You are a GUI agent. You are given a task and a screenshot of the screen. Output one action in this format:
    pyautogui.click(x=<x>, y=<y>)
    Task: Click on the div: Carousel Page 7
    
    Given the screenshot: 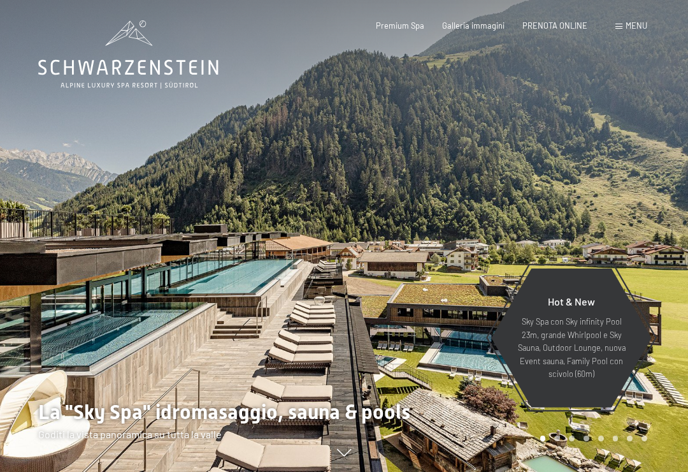 What is the action you would take?
    pyautogui.click(x=630, y=438)
    